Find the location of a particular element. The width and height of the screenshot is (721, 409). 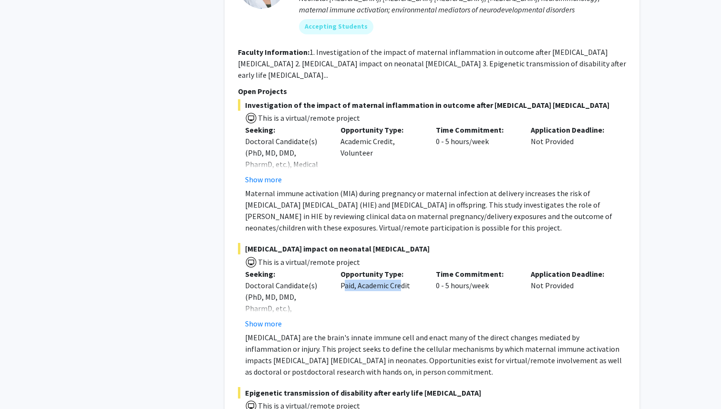

div: Paid, Academic Credit is located at coordinates (381, 299).